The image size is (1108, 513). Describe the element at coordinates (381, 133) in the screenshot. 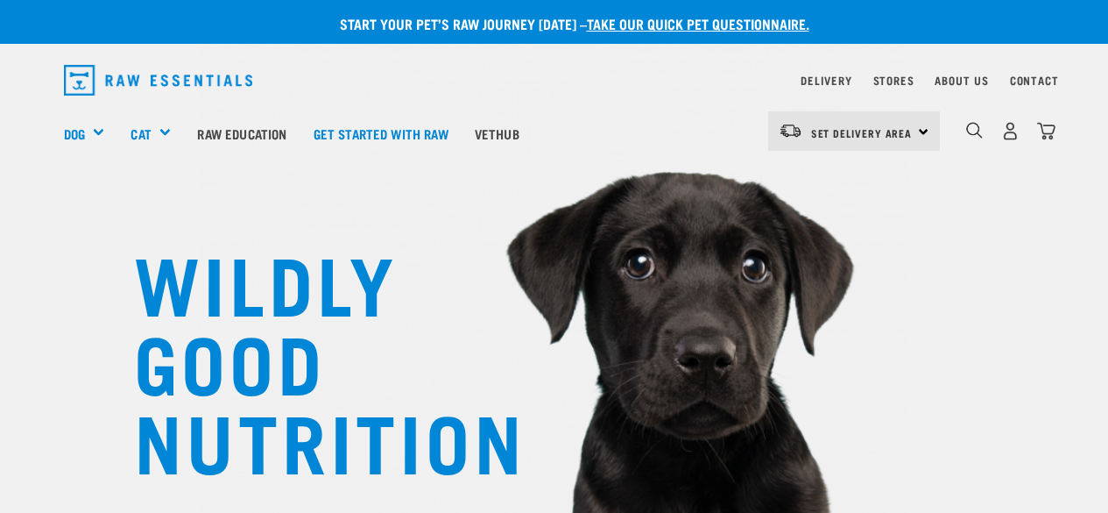

I see `a: Get started with Raw` at that location.